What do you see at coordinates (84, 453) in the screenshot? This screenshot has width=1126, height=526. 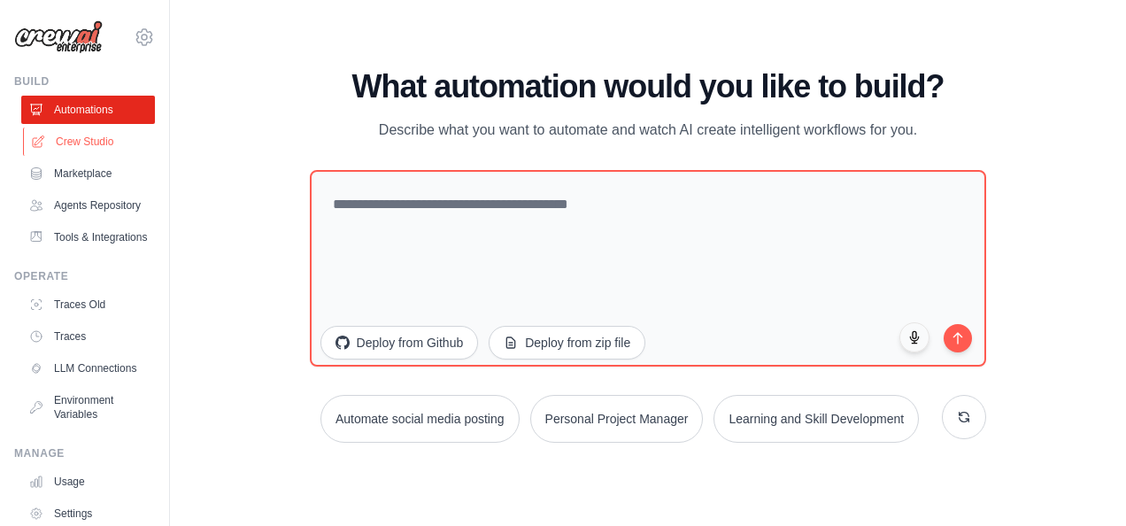 I see `div: Manage` at bounding box center [84, 453].